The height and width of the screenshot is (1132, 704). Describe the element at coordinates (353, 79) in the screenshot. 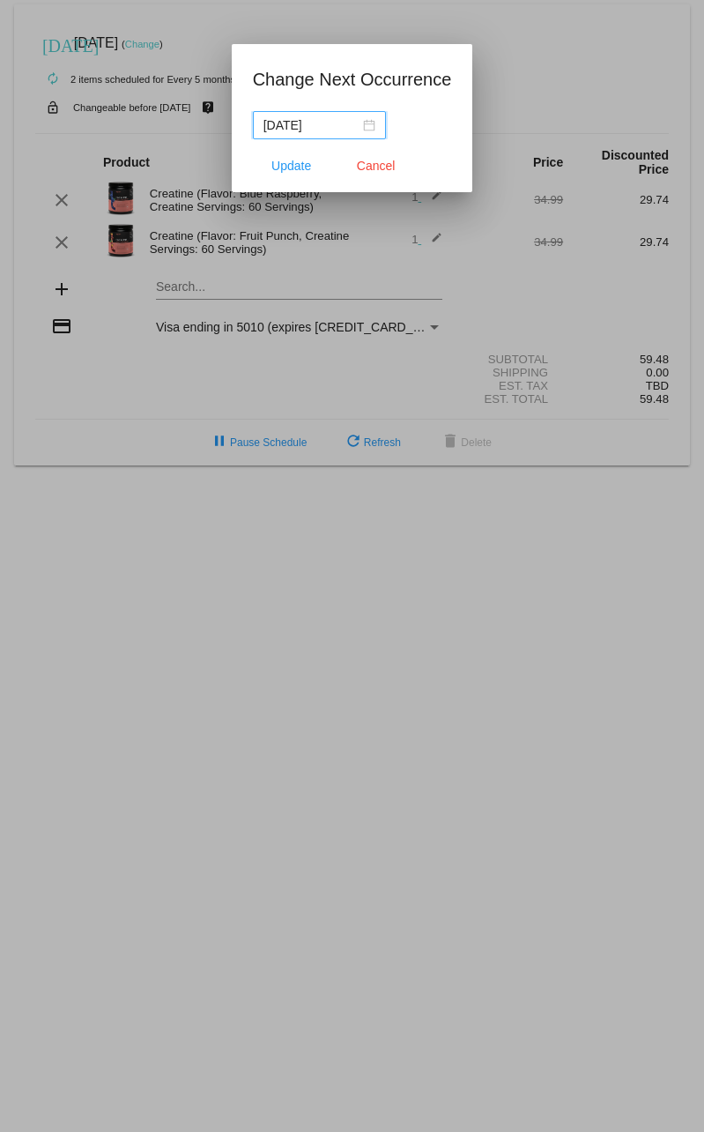

I see `h1: Change Next Occurrence` at that location.